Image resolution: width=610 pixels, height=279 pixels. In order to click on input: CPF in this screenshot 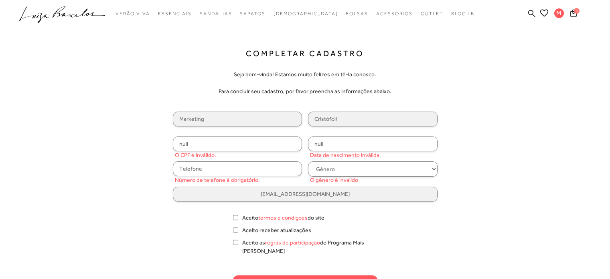, I will do `click(237, 143)`.